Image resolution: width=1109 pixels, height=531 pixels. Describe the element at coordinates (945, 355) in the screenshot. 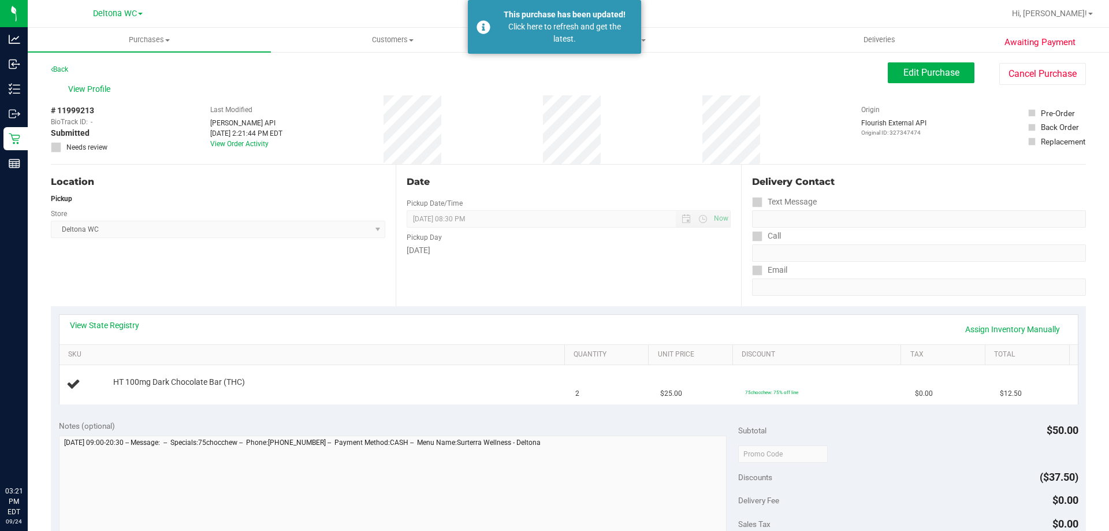

I see `a: Tax` at that location.